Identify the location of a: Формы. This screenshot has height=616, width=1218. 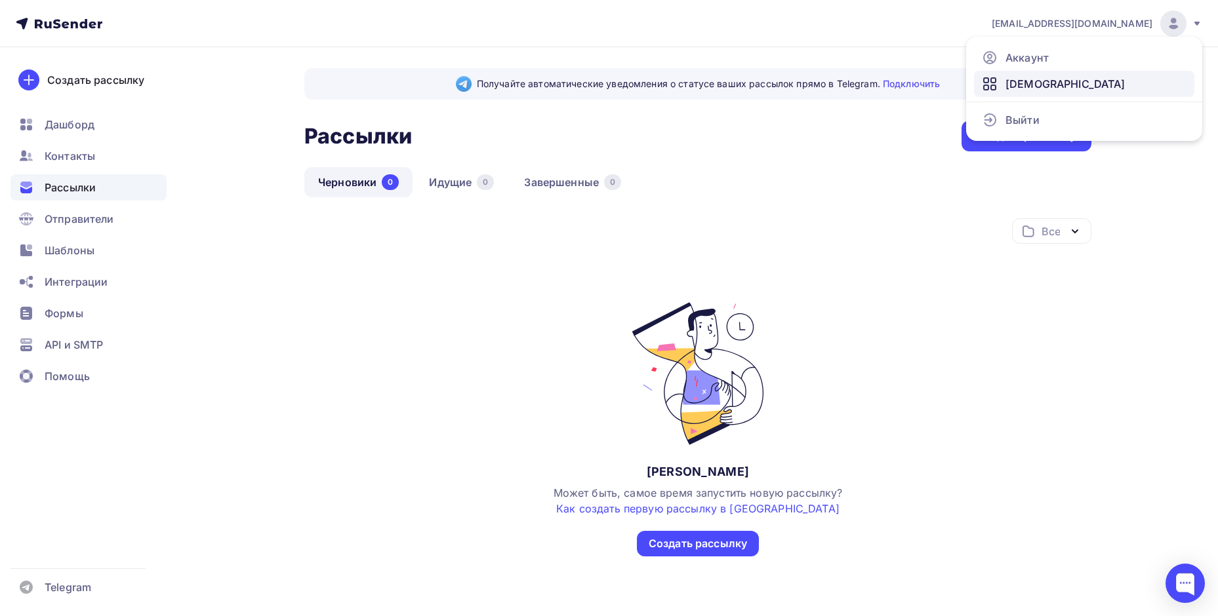
(89, 313).